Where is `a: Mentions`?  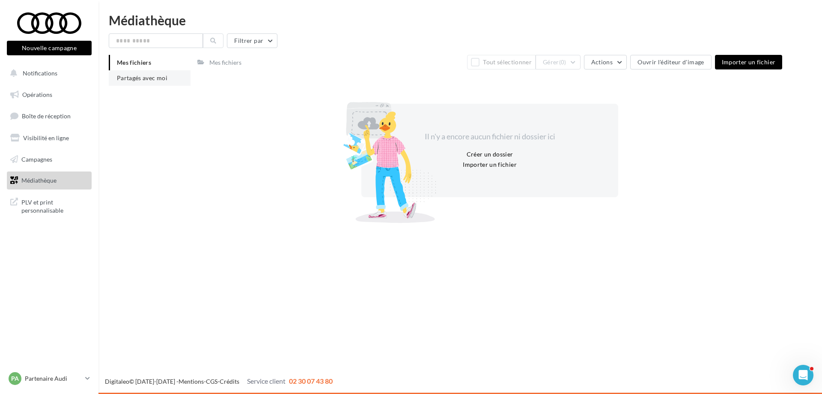 a: Mentions is located at coordinates (191, 381).